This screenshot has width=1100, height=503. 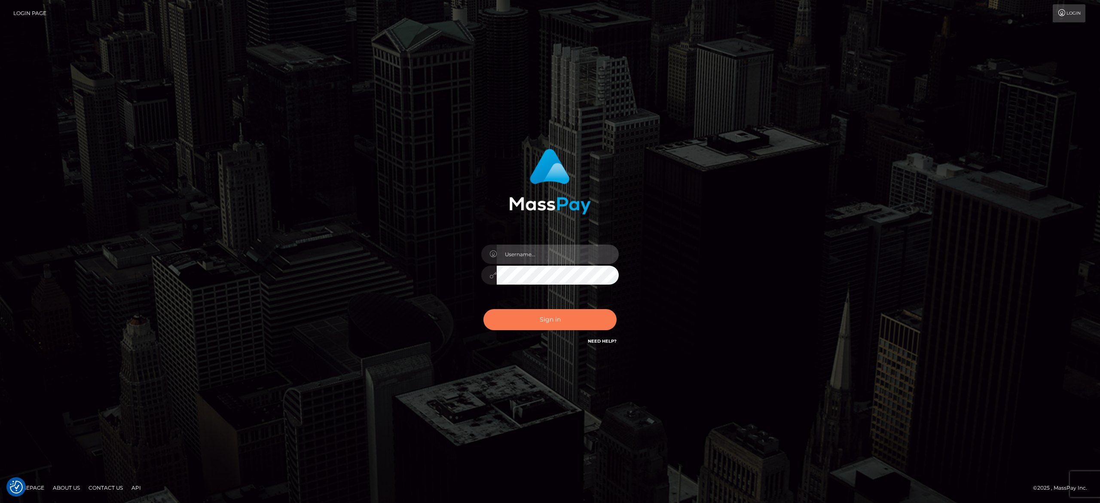 I want to click on a: Contact Us, so click(x=106, y=487).